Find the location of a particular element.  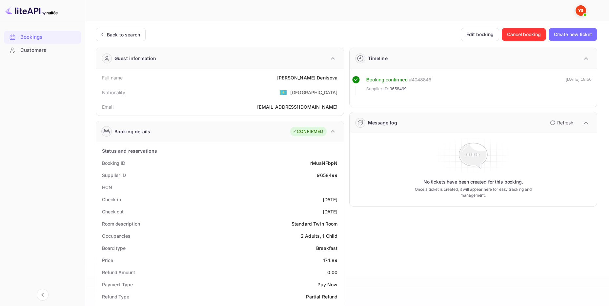

p: Once a ticket is created, it will appear here for easy tracking and management. is located at coordinates (474, 192).